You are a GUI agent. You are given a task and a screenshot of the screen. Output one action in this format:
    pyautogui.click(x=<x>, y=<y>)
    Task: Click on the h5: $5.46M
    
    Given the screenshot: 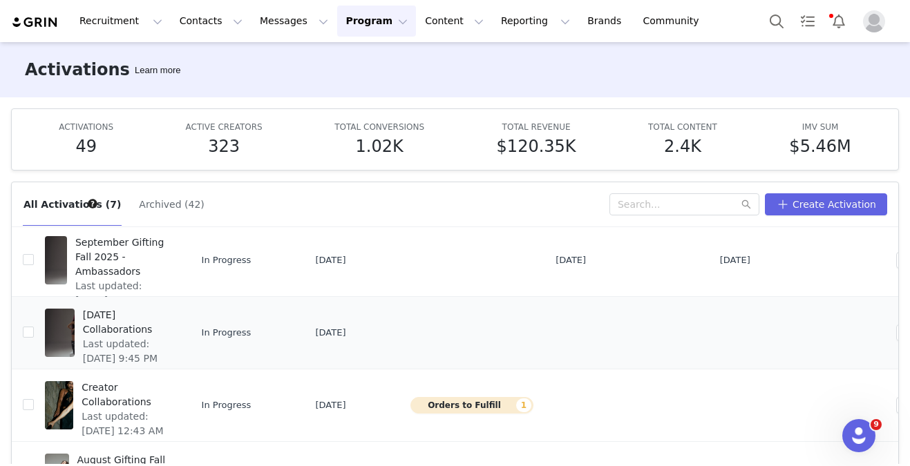 What is the action you would take?
    pyautogui.click(x=819, y=146)
    